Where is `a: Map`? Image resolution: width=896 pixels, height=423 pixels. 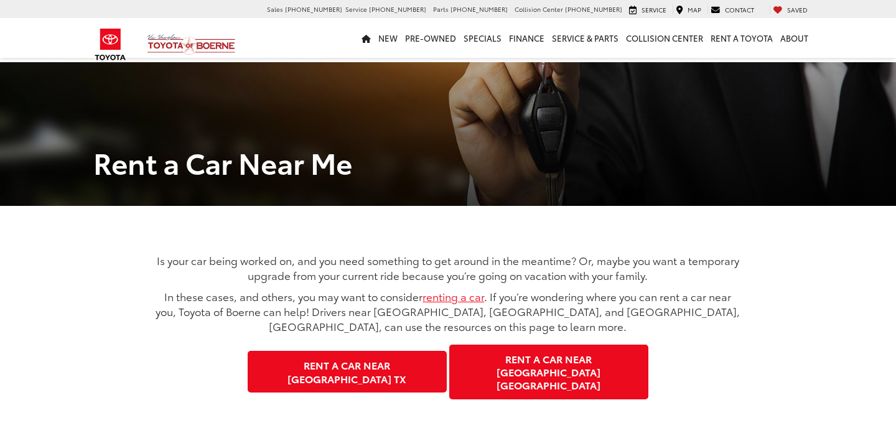
a: Map is located at coordinates (688, 10).